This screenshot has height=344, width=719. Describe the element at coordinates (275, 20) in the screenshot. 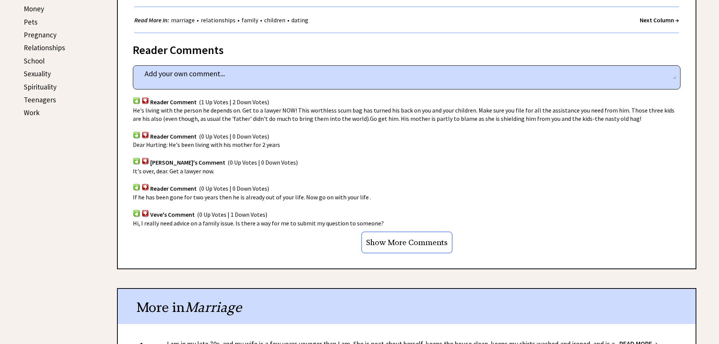

I see `a: children` at that location.